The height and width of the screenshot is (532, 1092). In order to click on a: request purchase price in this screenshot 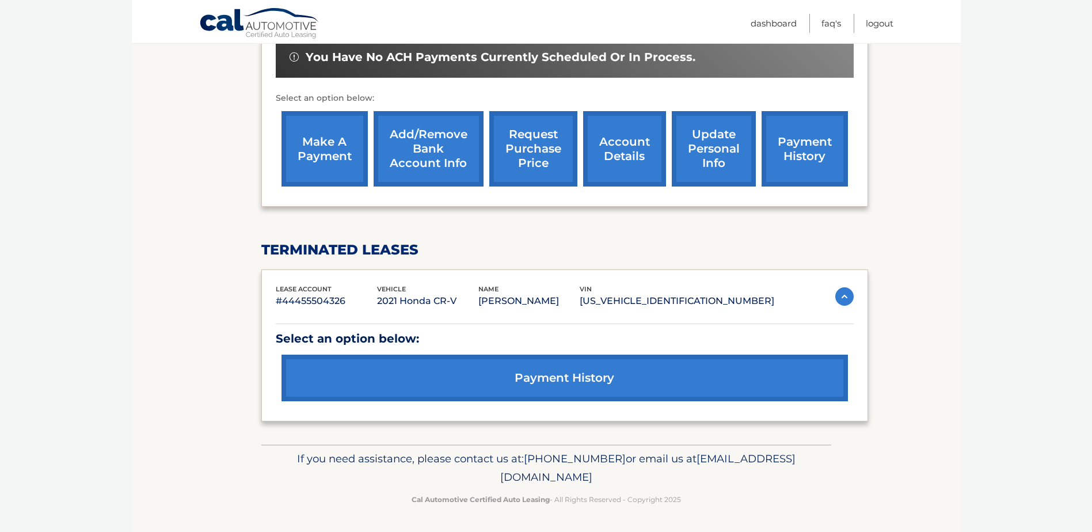, I will do `click(533, 149)`.